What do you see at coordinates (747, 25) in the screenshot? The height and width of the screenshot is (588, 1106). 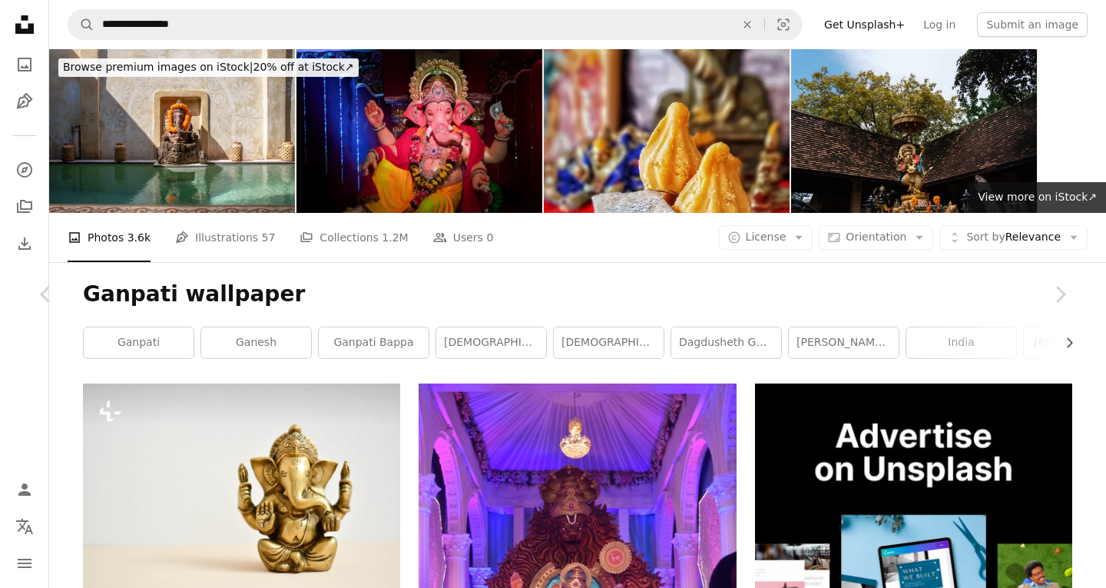 I see `button: Clear` at bounding box center [747, 25].